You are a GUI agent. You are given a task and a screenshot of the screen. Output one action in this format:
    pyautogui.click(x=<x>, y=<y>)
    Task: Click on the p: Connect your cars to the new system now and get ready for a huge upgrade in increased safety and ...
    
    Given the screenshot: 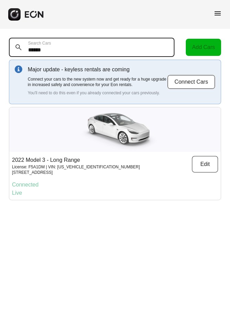 What is the action you would take?
    pyautogui.click(x=97, y=82)
    